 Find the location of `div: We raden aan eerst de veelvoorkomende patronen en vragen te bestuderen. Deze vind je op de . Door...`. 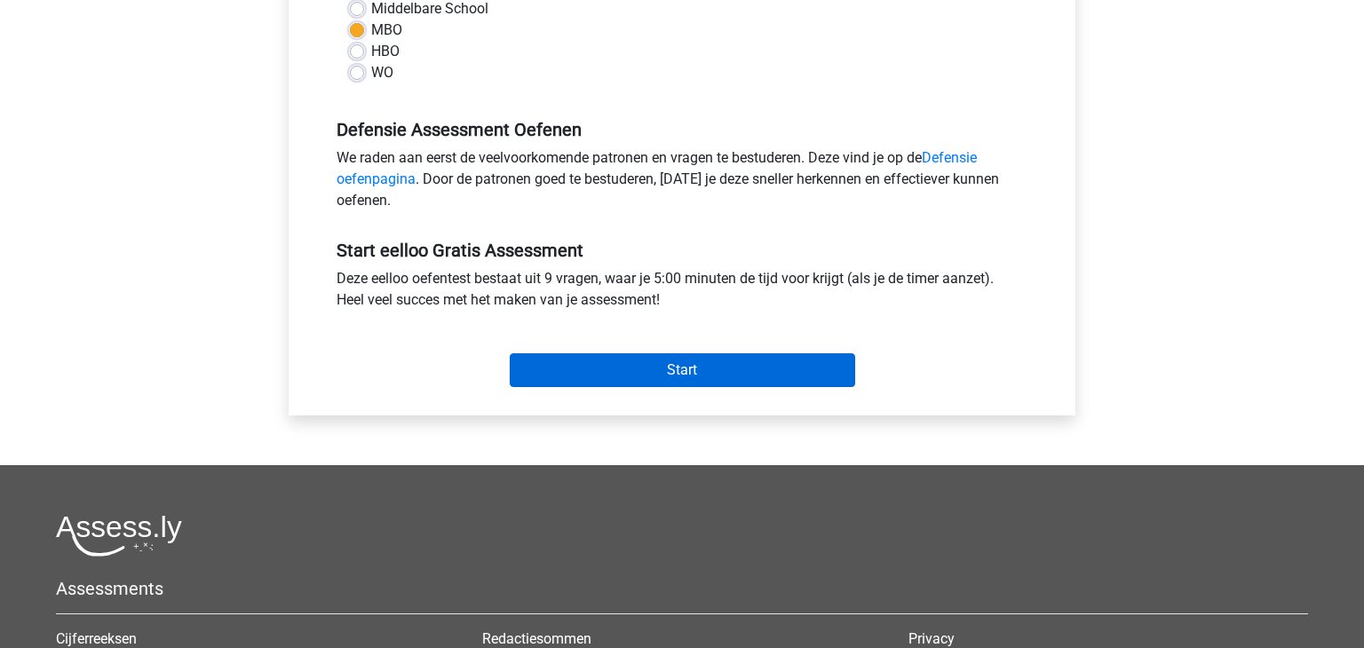

div: We raden aan eerst de veelvoorkomende patronen en vragen te bestuderen. Deze vind je op de . Door... is located at coordinates (682, 183).